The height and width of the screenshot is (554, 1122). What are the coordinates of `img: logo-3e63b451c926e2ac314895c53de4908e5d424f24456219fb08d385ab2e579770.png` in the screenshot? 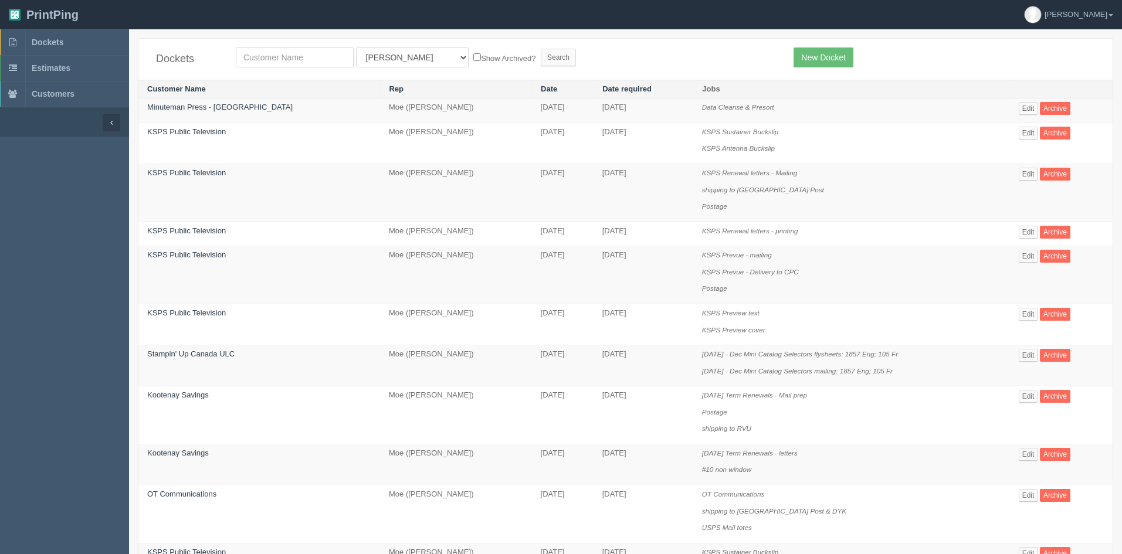 It's located at (15, 15).